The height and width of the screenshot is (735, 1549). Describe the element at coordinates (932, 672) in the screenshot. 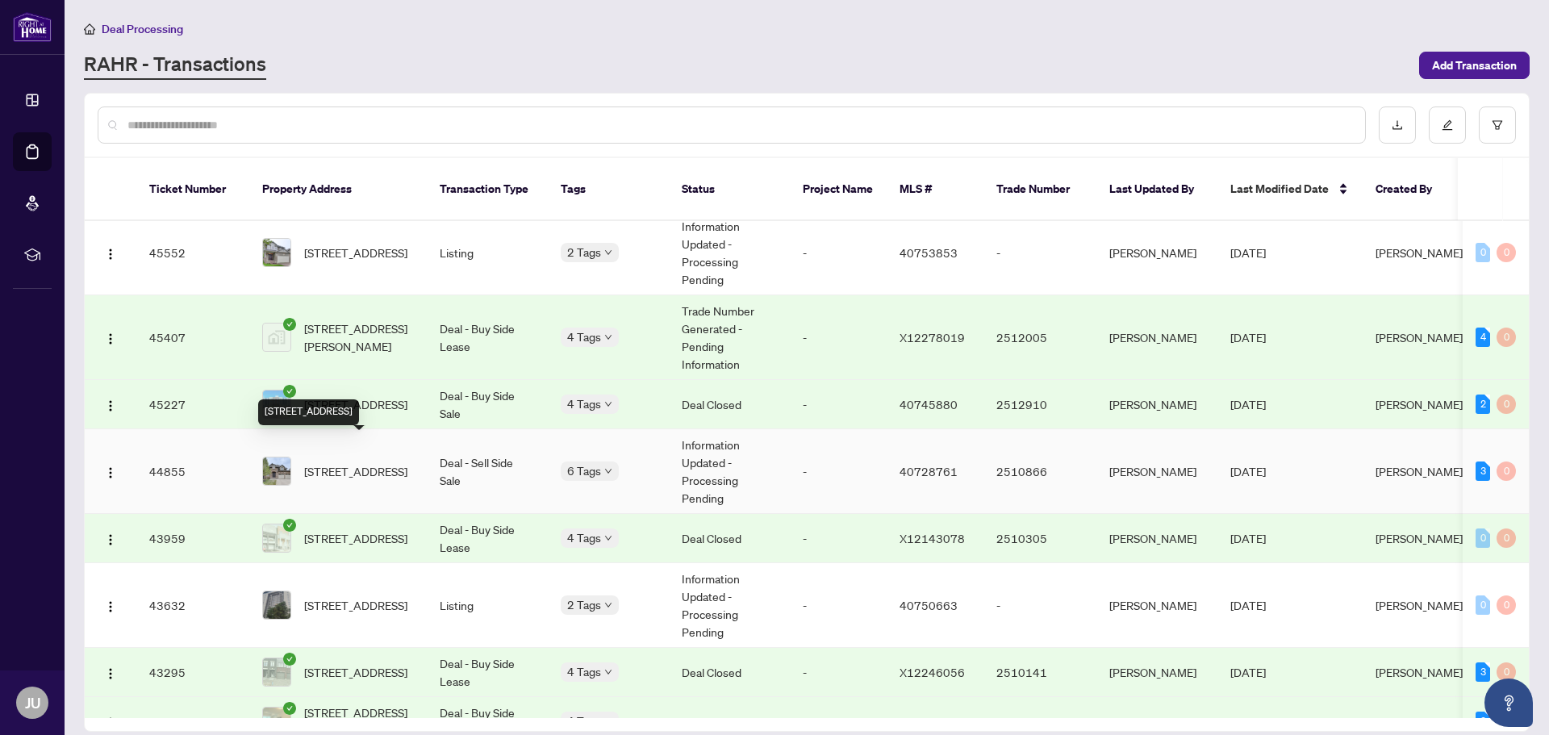

I see `span: X12246056` at that location.